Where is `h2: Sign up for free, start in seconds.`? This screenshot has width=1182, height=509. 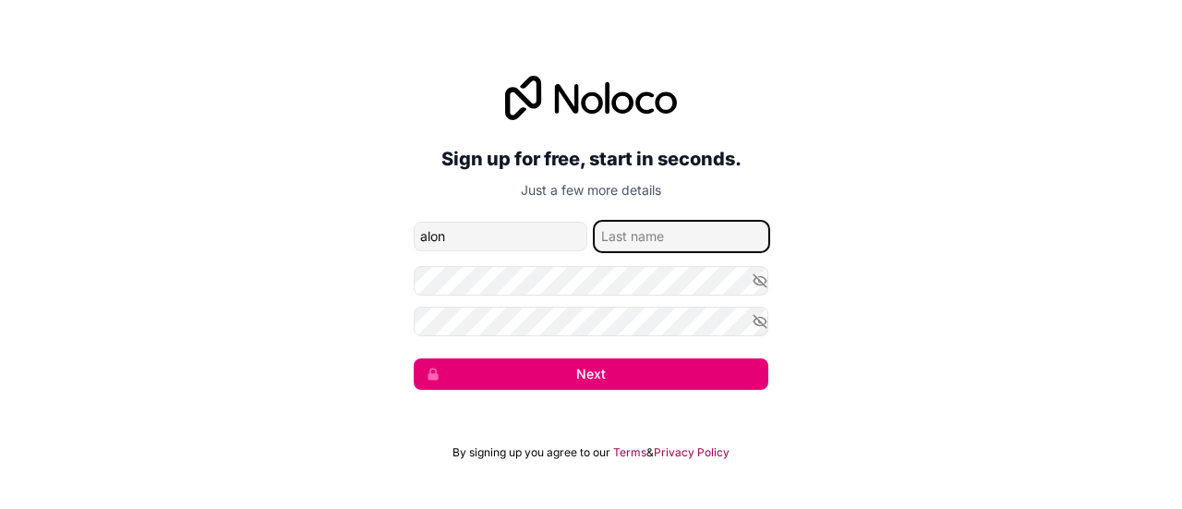
h2: Sign up for free, start in seconds. is located at coordinates (591, 159).